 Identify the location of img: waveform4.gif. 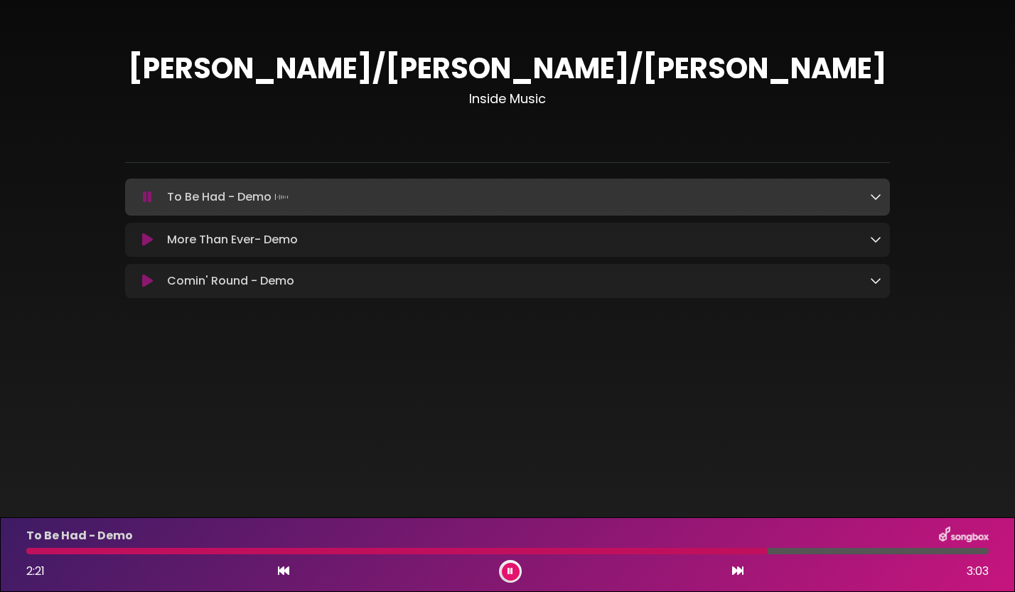
(282, 197).